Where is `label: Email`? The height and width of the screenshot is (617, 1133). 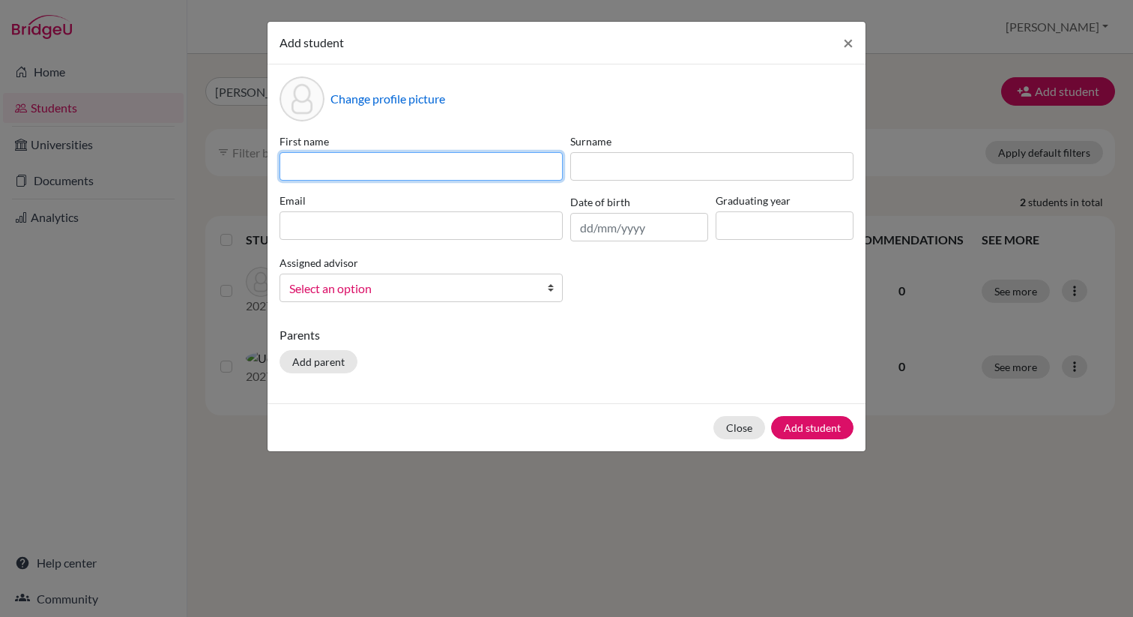
label: Email is located at coordinates (421, 200).